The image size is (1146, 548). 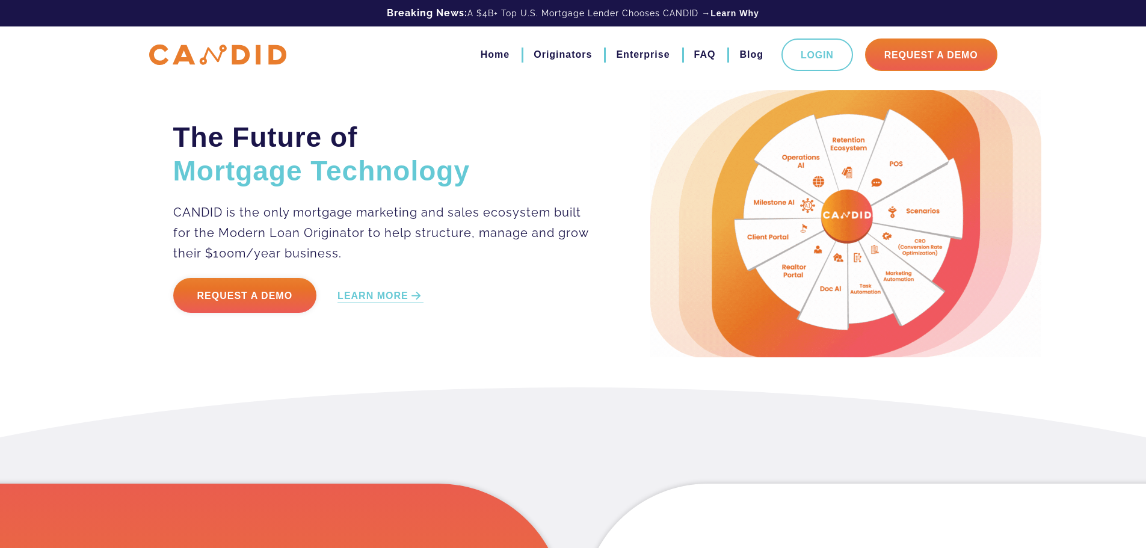 What do you see at coordinates (218, 55) in the screenshot?
I see `img: CANDID APP` at bounding box center [218, 55].